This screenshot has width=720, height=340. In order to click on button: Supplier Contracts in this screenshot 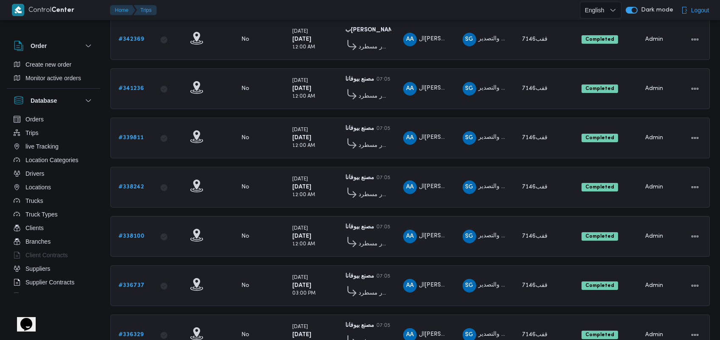, I will do `click(54, 282)`.